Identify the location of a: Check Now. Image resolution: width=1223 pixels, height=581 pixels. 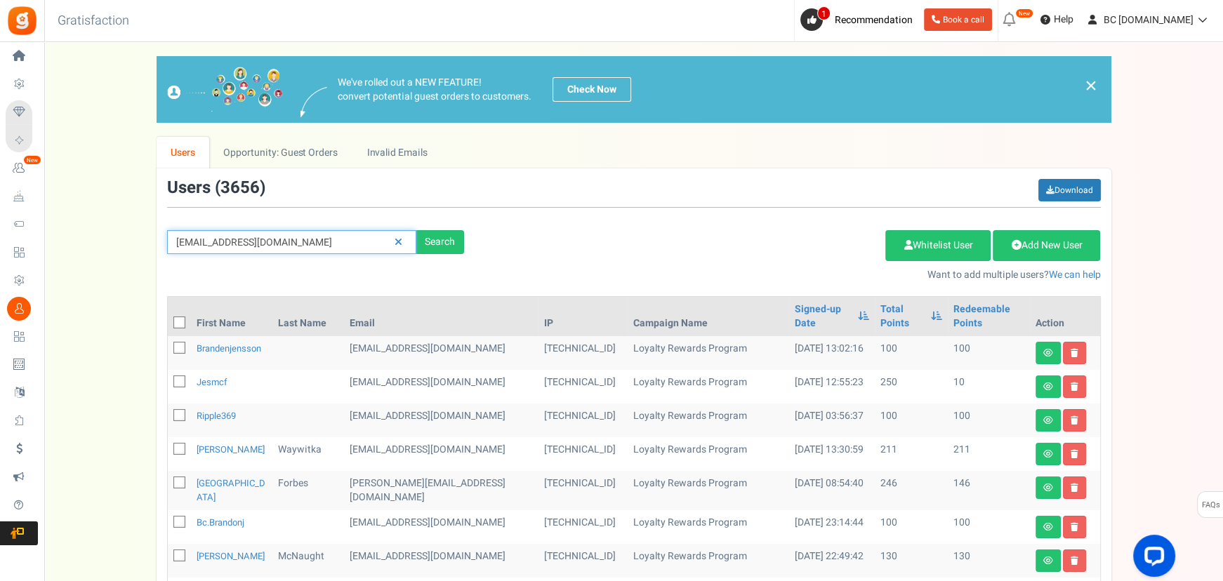
(592, 89).